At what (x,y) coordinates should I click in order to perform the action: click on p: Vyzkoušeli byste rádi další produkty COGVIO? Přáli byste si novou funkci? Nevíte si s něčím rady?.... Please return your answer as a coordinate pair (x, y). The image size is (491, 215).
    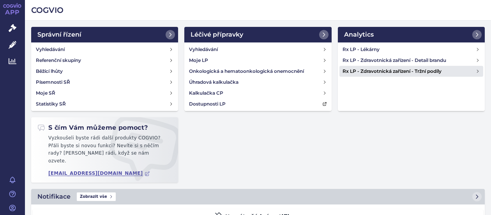
    Looking at the image, I should click on (104, 151).